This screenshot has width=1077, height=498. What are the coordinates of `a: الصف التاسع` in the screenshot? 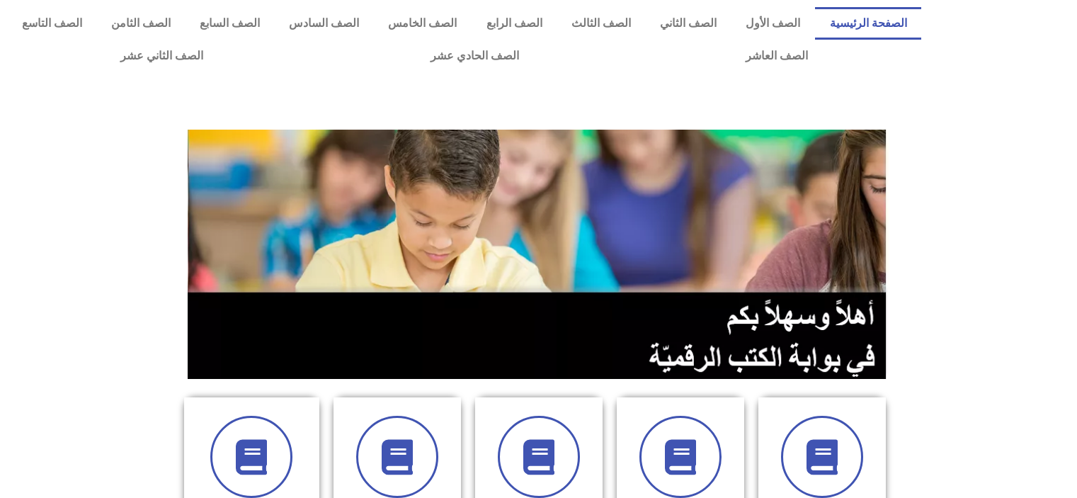 It's located at (52, 23).